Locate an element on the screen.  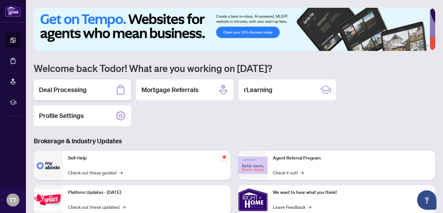
button: 1 is located at coordinates (398, 46).